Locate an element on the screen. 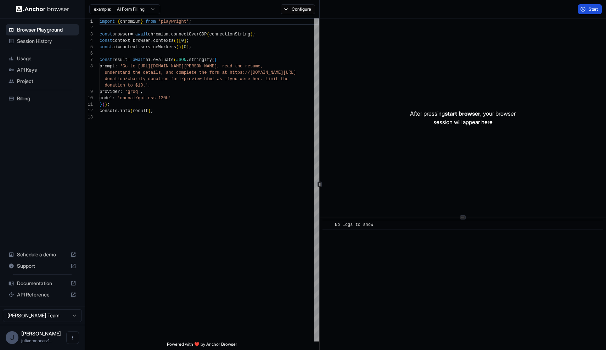  span: Usage is located at coordinates (46, 59).